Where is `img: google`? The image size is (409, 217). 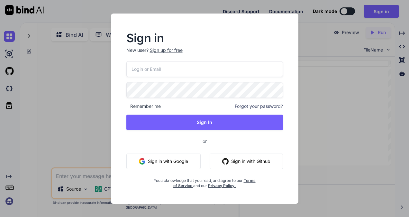 img: google is located at coordinates (142, 161).